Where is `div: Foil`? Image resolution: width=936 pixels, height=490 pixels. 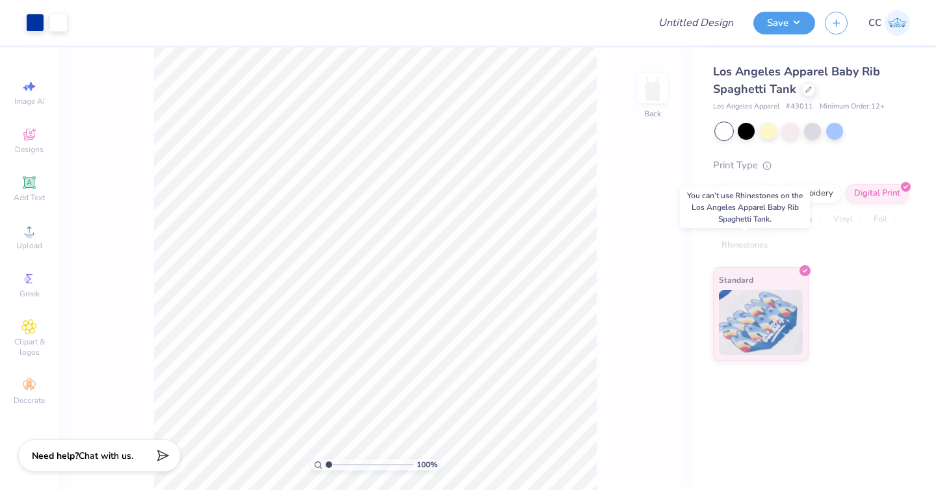
div: Foil is located at coordinates (881, 220).